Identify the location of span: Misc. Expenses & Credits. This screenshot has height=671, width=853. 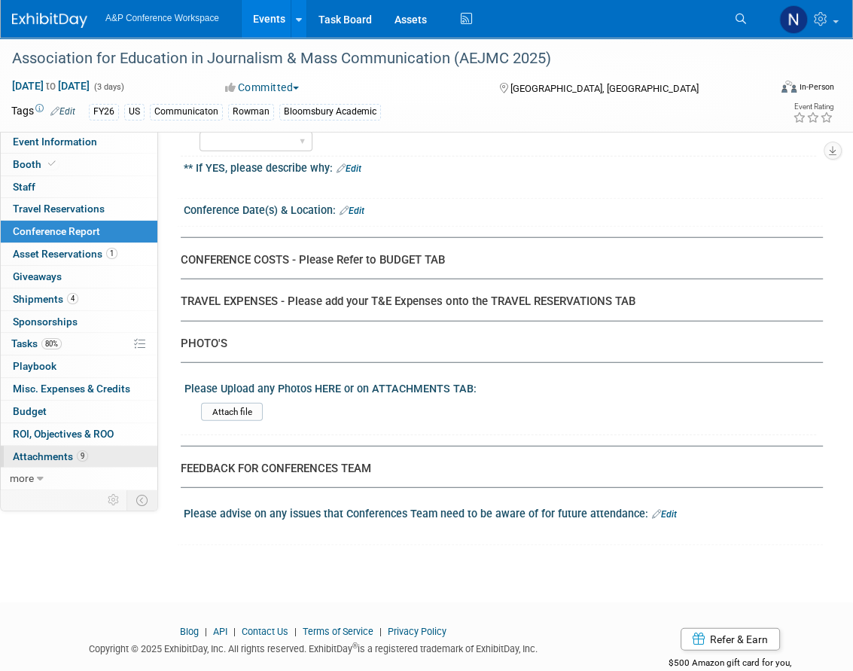
(72, 389).